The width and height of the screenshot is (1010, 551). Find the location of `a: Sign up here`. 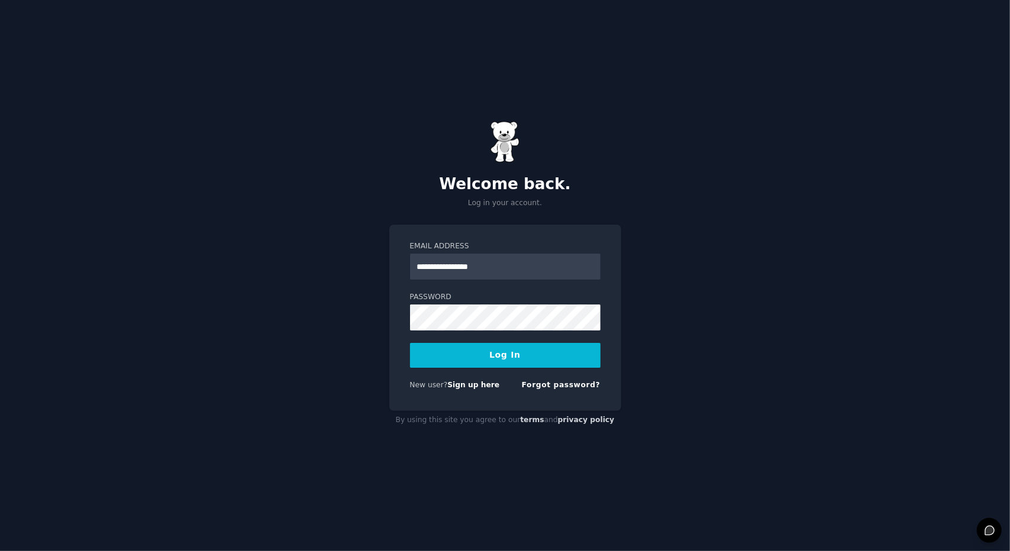

a: Sign up here is located at coordinates (473, 385).